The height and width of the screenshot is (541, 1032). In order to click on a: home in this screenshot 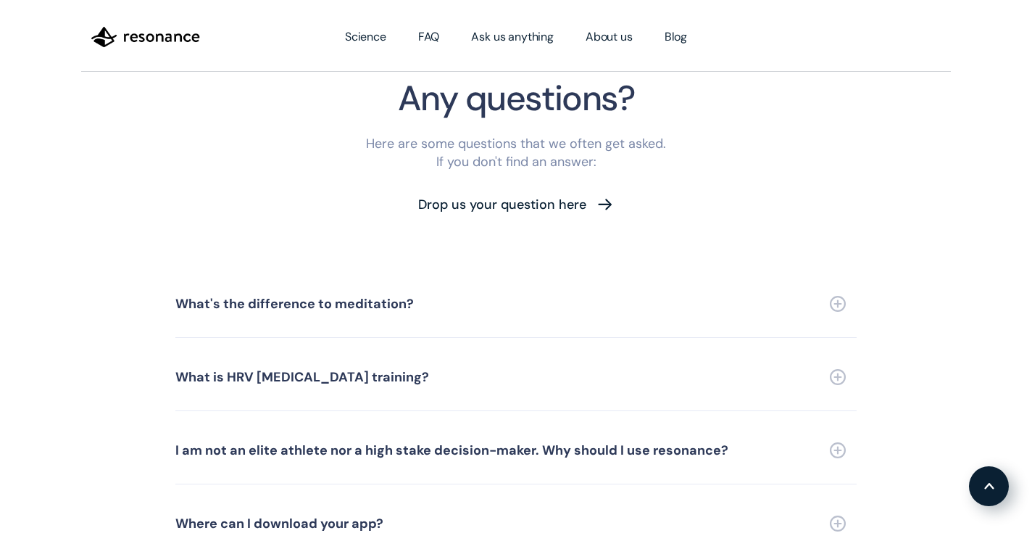, I will do `click(146, 37)`.